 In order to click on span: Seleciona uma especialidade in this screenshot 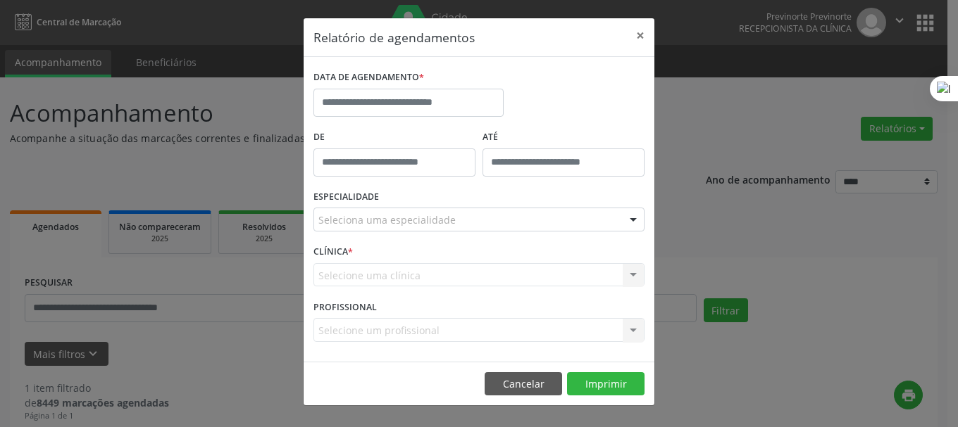, I will do `click(387, 220)`.